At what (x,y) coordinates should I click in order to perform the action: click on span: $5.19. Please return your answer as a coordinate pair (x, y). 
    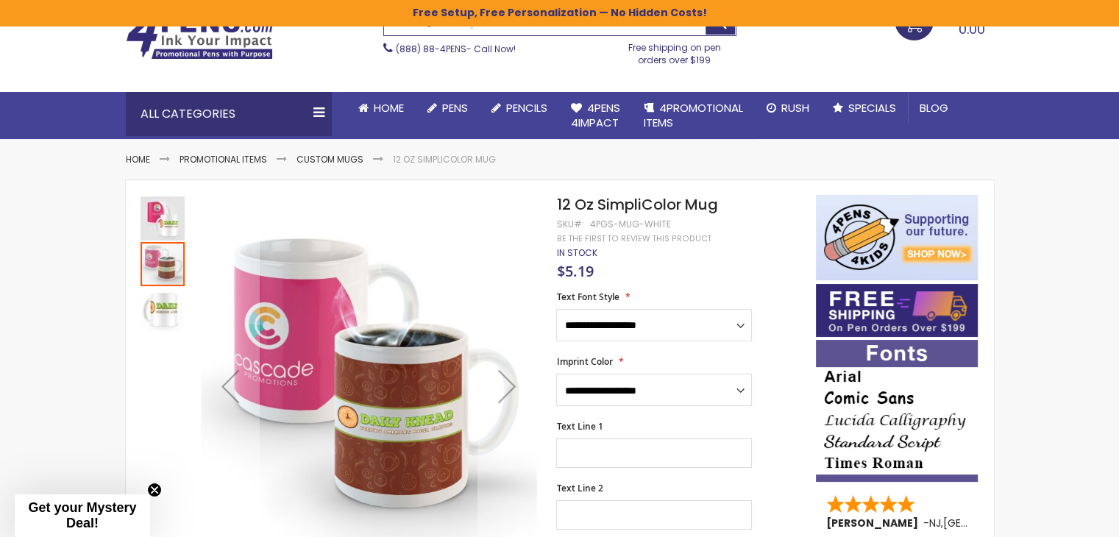
    Looking at the image, I should click on (575, 271).